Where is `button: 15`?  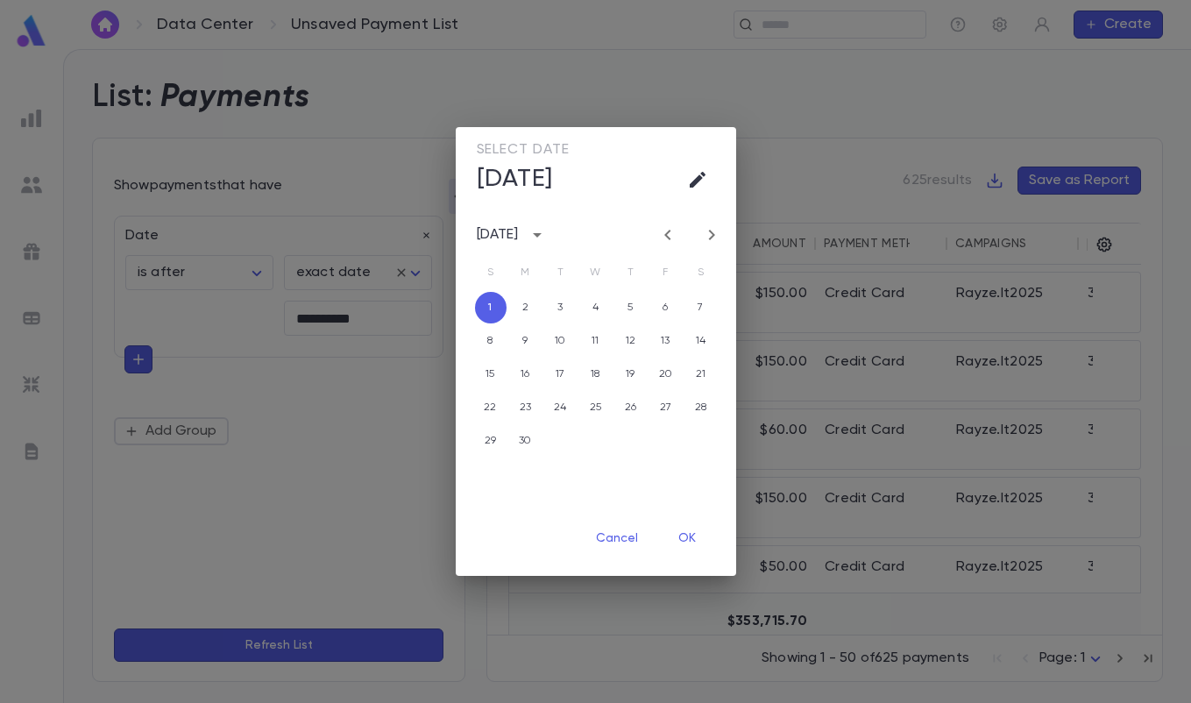 button: 15 is located at coordinates (491, 374).